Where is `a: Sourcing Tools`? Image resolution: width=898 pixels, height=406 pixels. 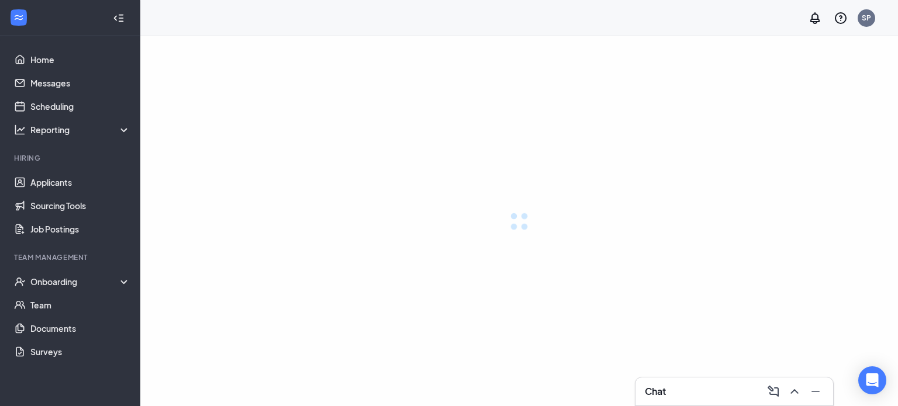 a: Sourcing Tools is located at coordinates (80, 206).